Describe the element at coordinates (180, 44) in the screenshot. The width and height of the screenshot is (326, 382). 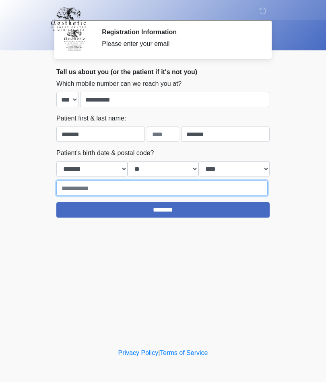
I see `div: Please enter your email` at that location.